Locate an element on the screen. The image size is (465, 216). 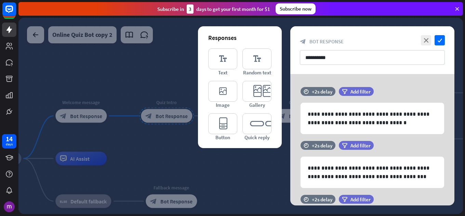
i: close is located at coordinates (426, 40).